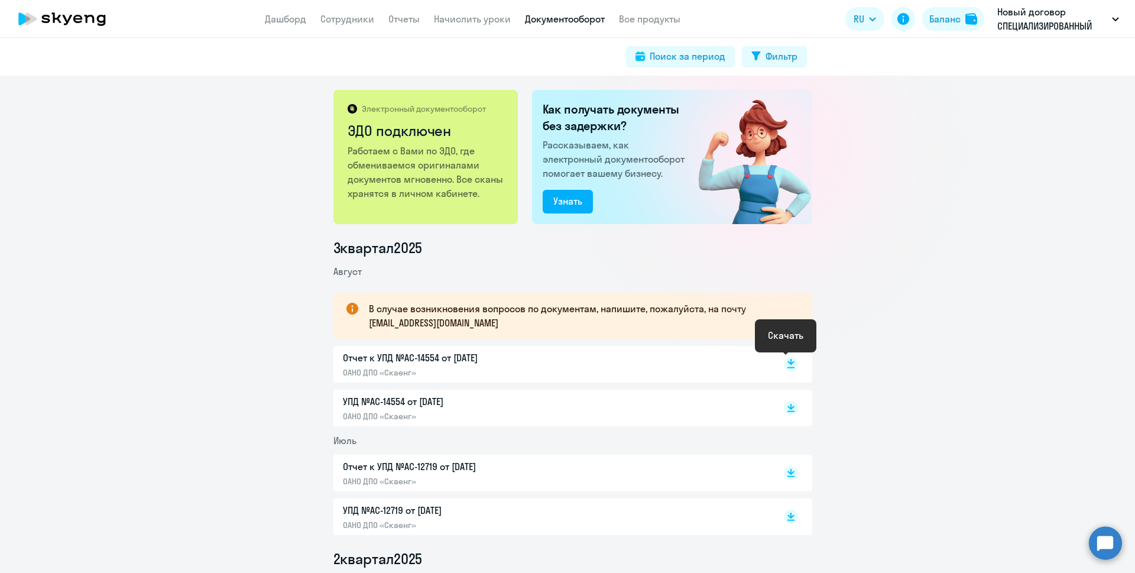 The image size is (1135, 573). Describe the element at coordinates (404, 19) in the screenshot. I see `a: Отчеты` at that location.